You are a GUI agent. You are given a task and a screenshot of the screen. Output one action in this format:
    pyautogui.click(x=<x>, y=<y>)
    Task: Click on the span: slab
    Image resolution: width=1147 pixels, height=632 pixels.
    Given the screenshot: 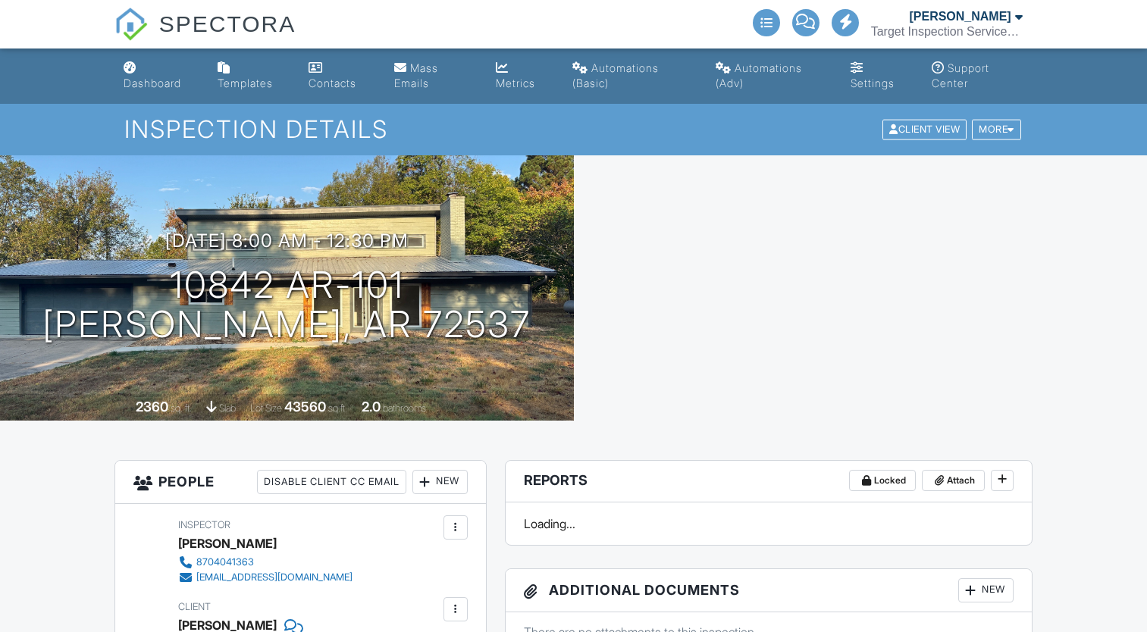 What is the action you would take?
    pyautogui.click(x=227, y=408)
    